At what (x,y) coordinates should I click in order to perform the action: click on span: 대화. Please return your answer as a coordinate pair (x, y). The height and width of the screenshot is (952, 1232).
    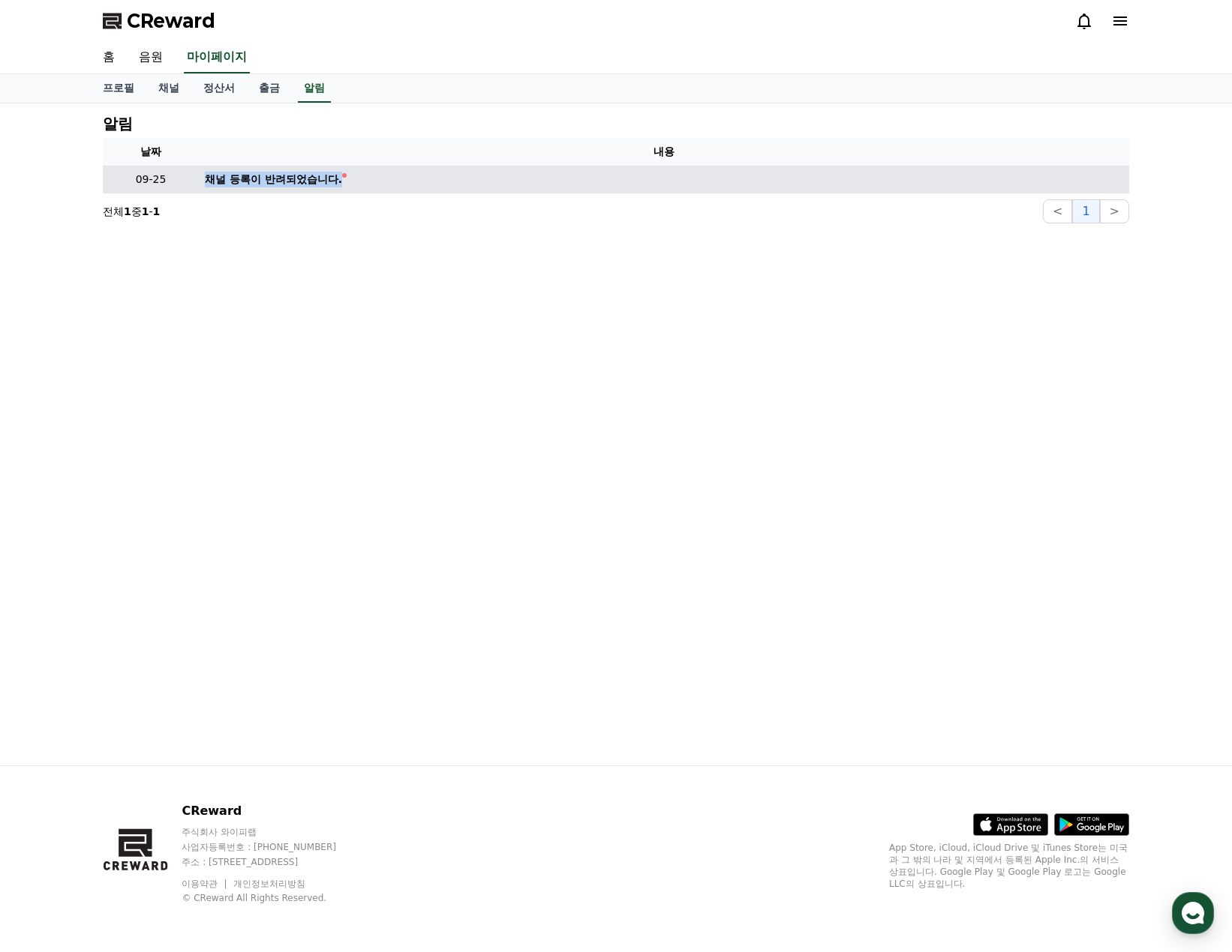
    Looking at the image, I should click on (146, 504).